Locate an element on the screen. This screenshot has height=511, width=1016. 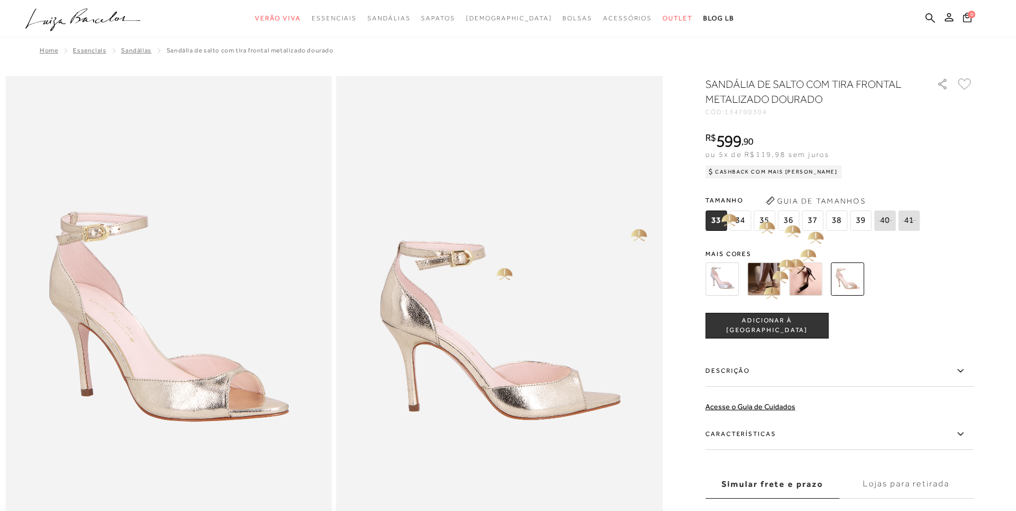
span: 34 is located at coordinates (741, 221).